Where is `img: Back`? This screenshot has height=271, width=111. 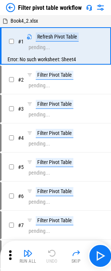
img: Back is located at coordinates (11, 8).